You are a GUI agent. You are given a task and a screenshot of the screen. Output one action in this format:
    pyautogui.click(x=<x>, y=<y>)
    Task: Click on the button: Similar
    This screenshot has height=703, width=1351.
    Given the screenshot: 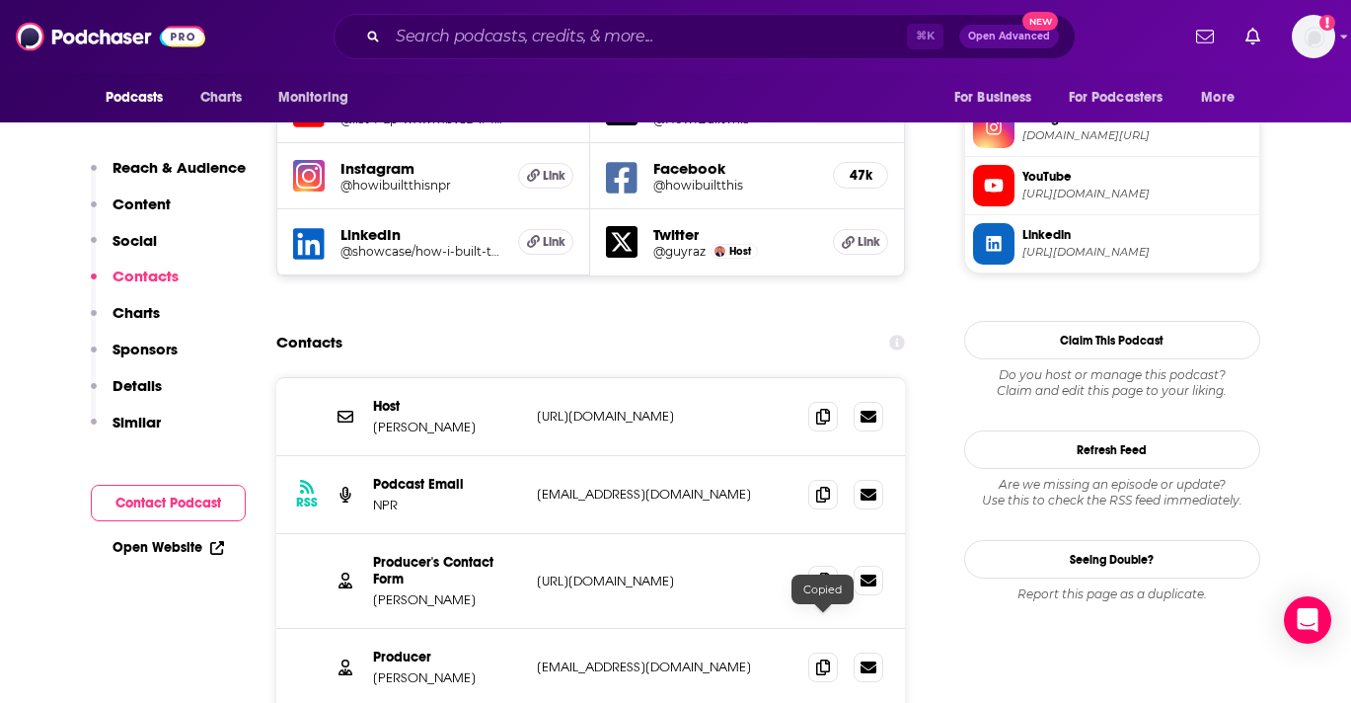 What is the action you would take?
    pyautogui.click(x=125, y=430)
    